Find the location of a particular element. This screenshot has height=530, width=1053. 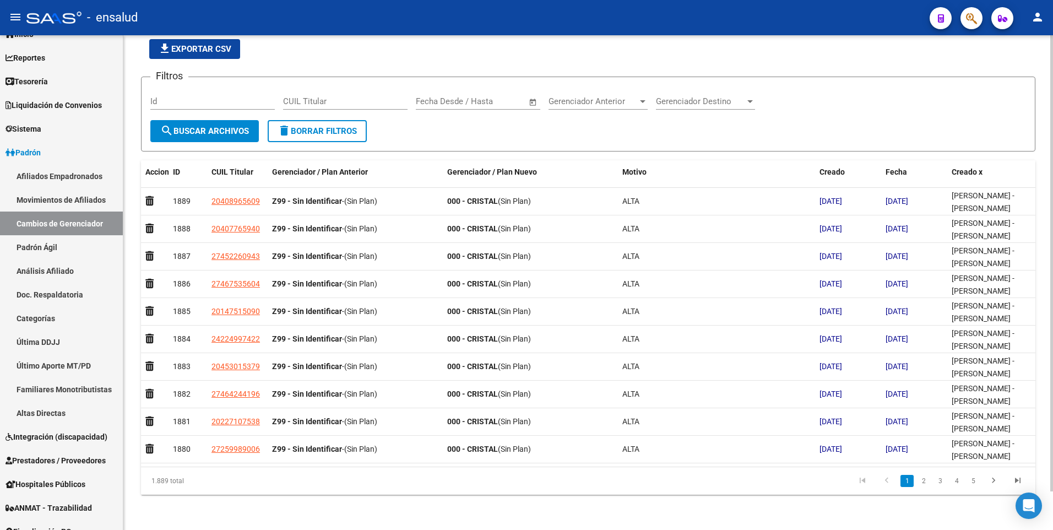

span: 1883 is located at coordinates (182, 366).